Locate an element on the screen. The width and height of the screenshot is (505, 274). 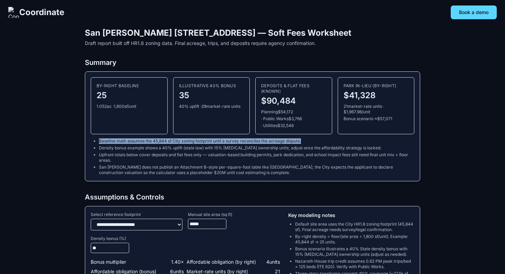
span: 1.40 × is located at coordinates (177, 262).